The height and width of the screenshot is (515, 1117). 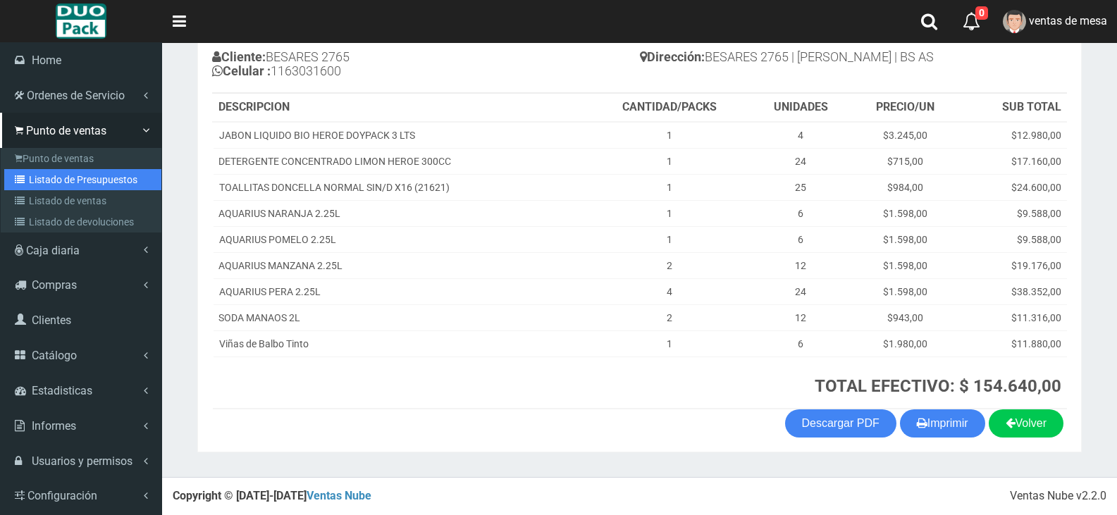 I want to click on th: PRECIO/UN, so click(x=905, y=108).